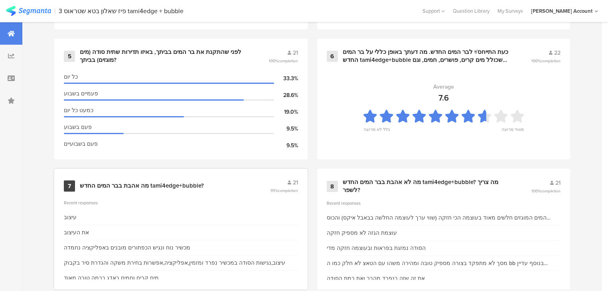  I want to click on span: כמעט כל יום, so click(79, 110).